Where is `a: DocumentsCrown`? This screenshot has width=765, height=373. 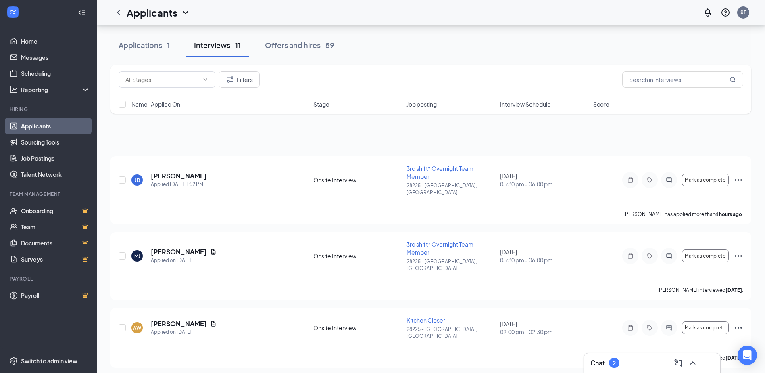 a: DocumentsCrown is located at coordinates (55, 243).